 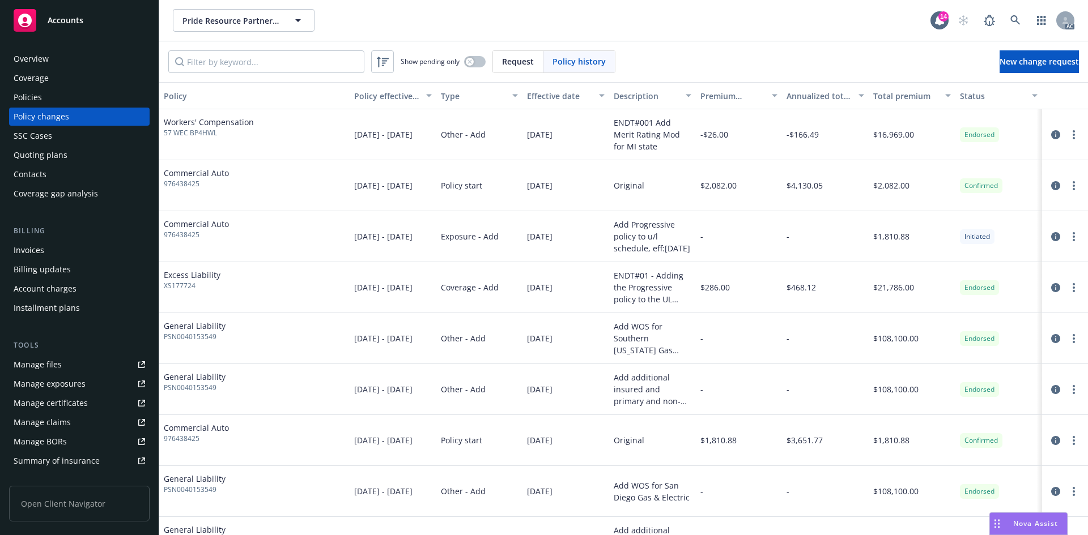 I want to click on div: Policy, so click(x=254, y=96).